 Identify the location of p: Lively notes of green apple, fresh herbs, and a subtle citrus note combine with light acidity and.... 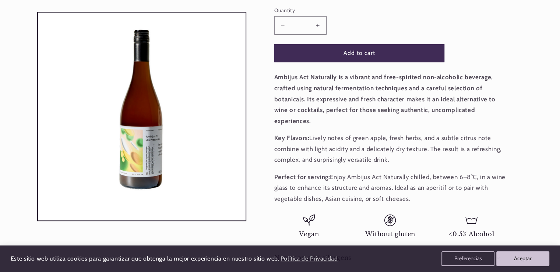
(390, 149).